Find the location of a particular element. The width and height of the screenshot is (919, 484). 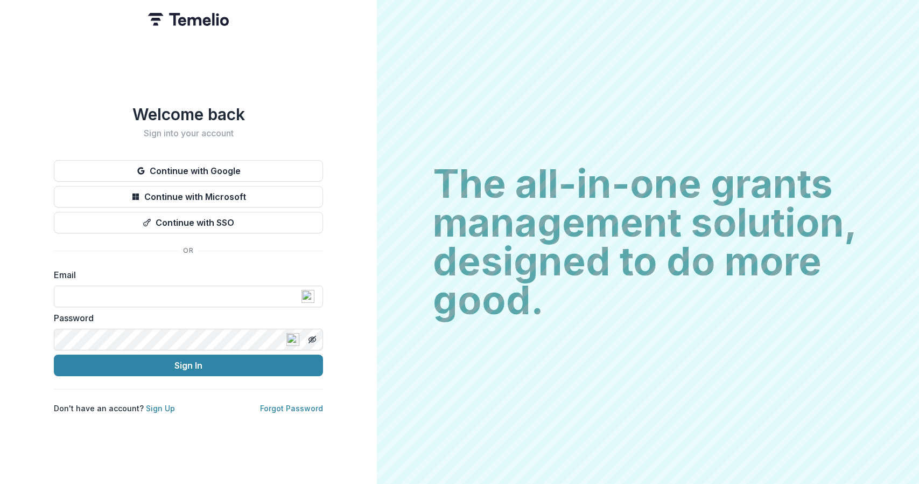

button: Sign In is located at coordinates (189, 365).